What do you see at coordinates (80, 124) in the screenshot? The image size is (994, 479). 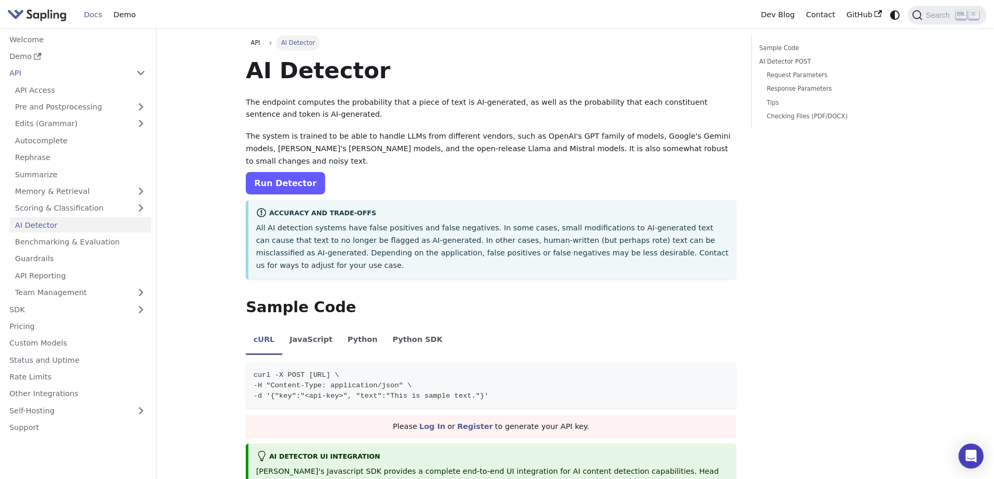 I see `a: Edits (Grammar)` at bounding box center [80, 124].